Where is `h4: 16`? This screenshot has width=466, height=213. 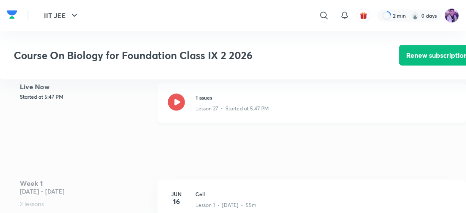 h4: 16 is located at coordinates (177, 201).